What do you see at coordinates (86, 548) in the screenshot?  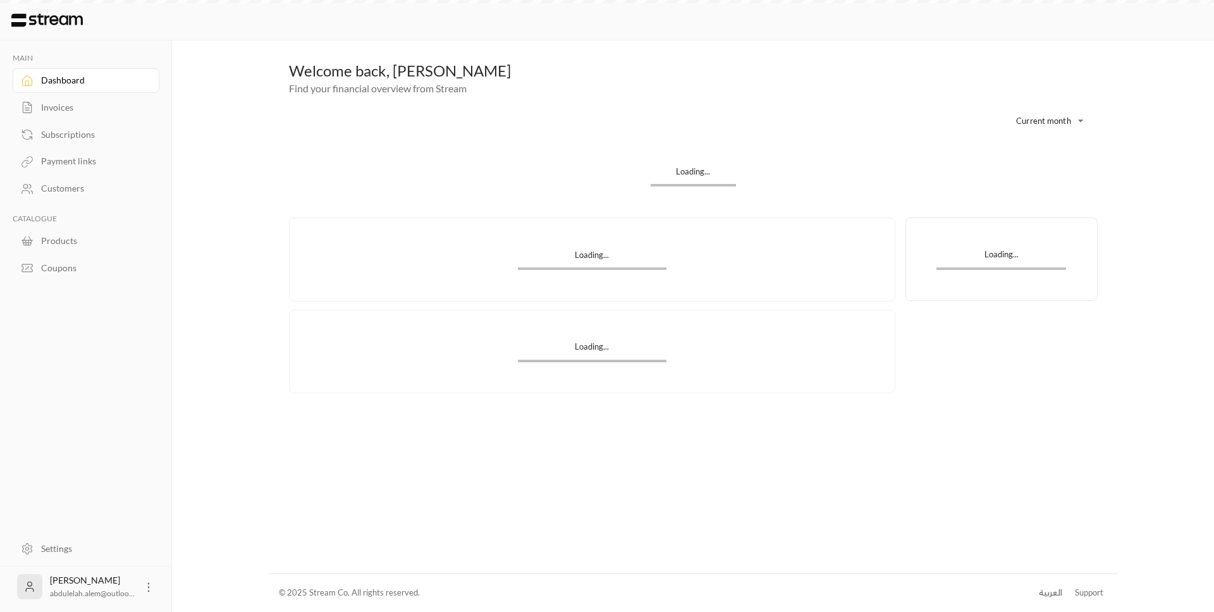 I see `a: Settings` at bounding box center [86, 548].